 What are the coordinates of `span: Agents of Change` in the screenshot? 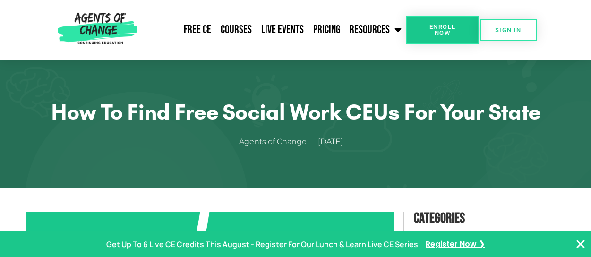 It's located at (272, 142).